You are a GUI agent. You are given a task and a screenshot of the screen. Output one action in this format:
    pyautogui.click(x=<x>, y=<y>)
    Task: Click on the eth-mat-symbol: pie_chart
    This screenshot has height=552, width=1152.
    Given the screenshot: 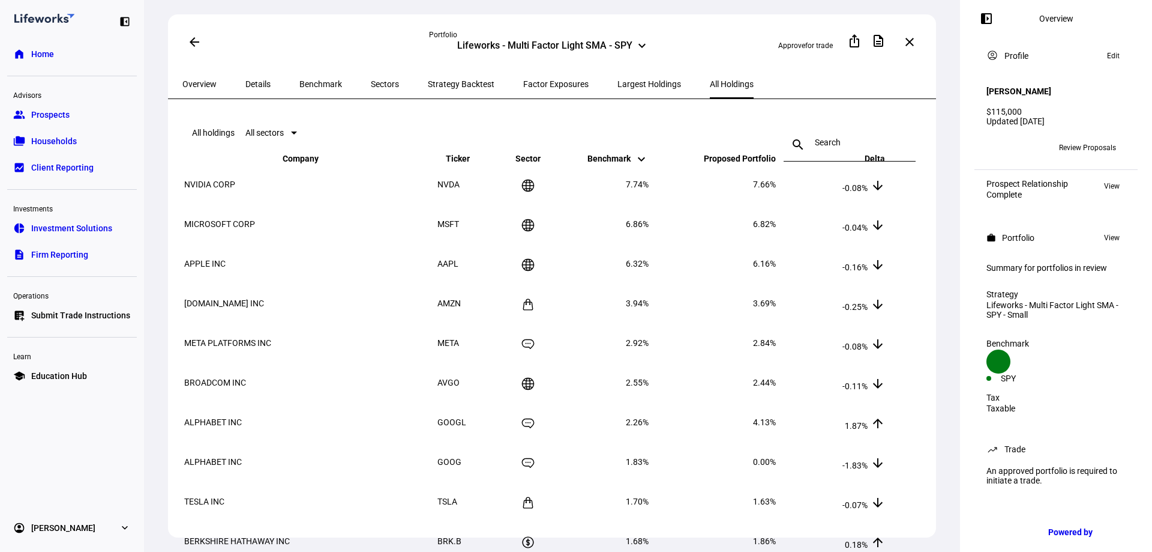 What is the action you would take?
    pyautogui.click(x=19, y=228)
    